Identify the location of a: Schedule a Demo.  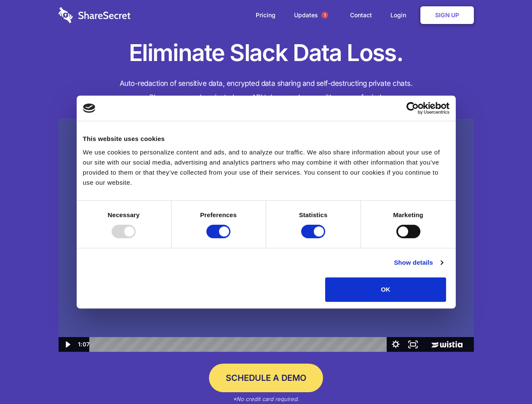
(266, 378).